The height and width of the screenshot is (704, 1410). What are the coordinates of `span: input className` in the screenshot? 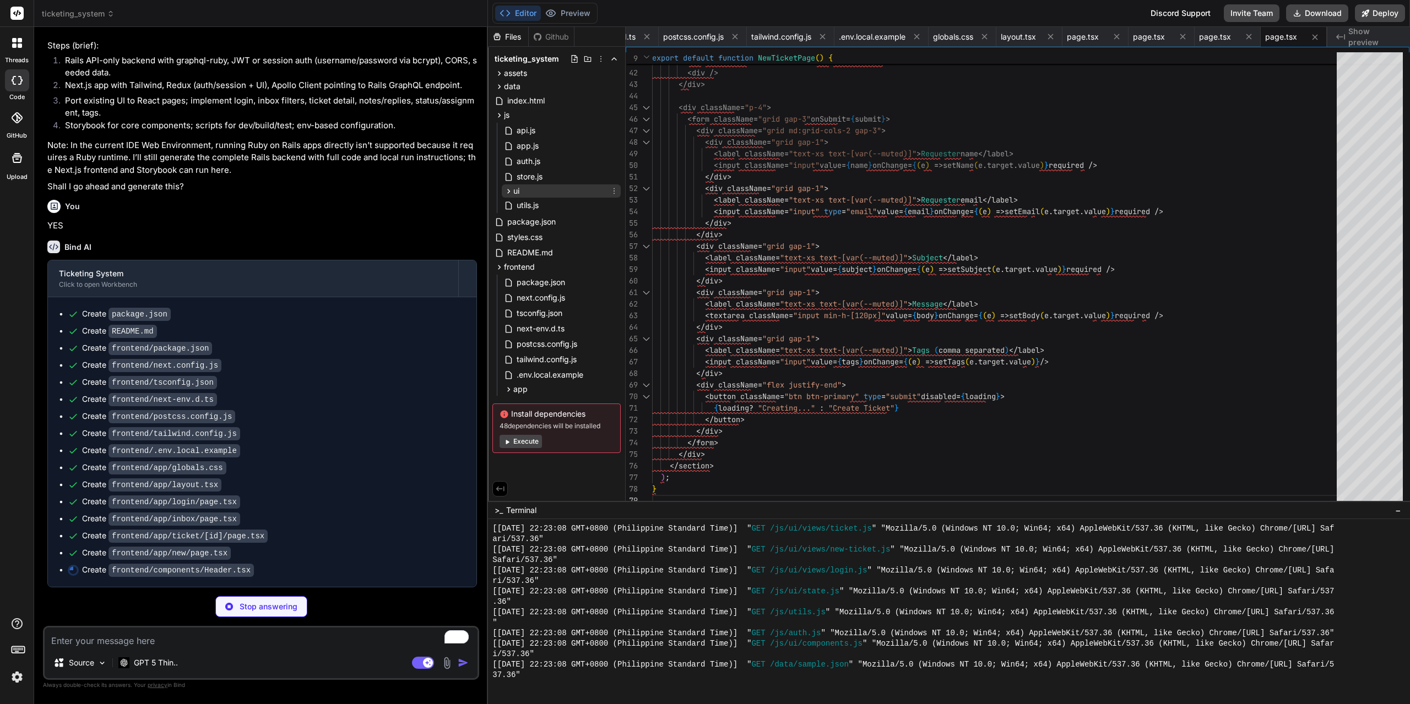 It's located at (751, 211).